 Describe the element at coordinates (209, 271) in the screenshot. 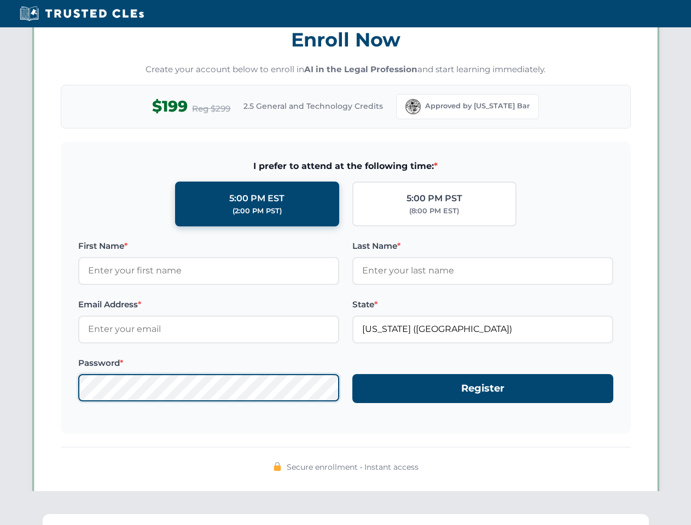

I see `input: Enter your first name` at that location.